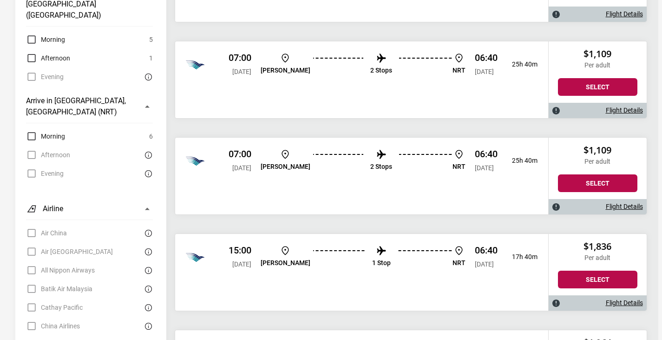 This screenshot has width=662, height=340. I want to click on p: 15:00, so click(240, 250).